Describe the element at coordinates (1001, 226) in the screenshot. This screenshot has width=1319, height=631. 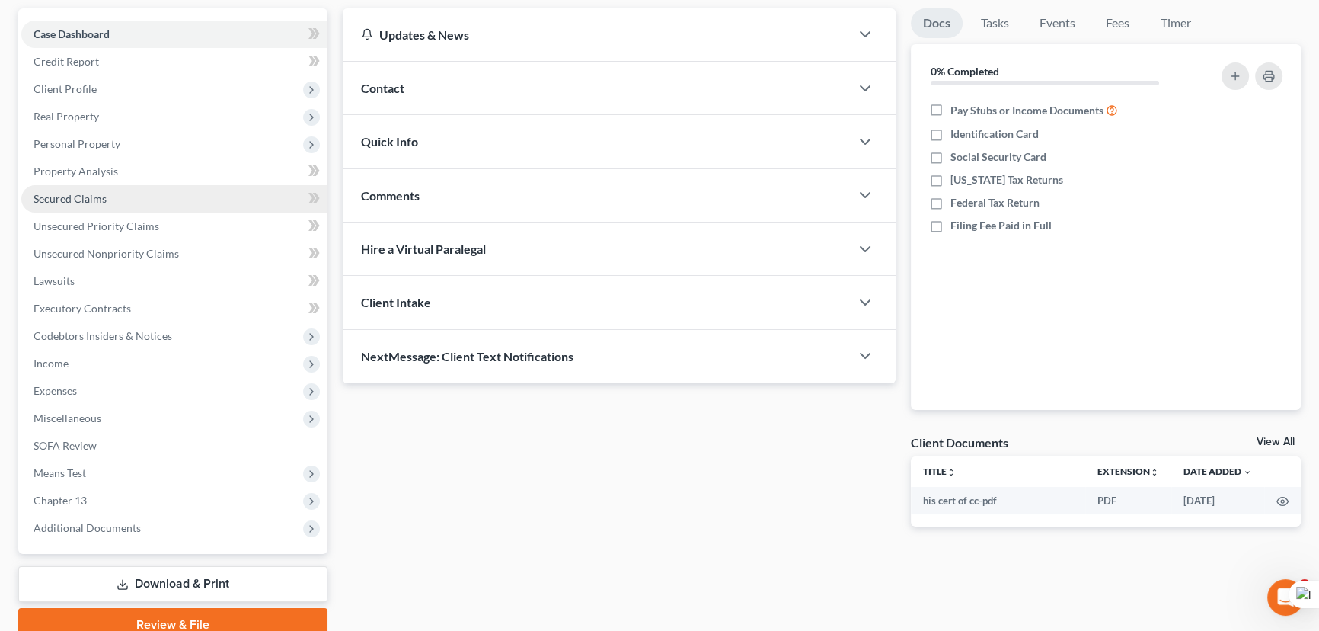
I see `span: Filing Fee Paid in Full` at that location.